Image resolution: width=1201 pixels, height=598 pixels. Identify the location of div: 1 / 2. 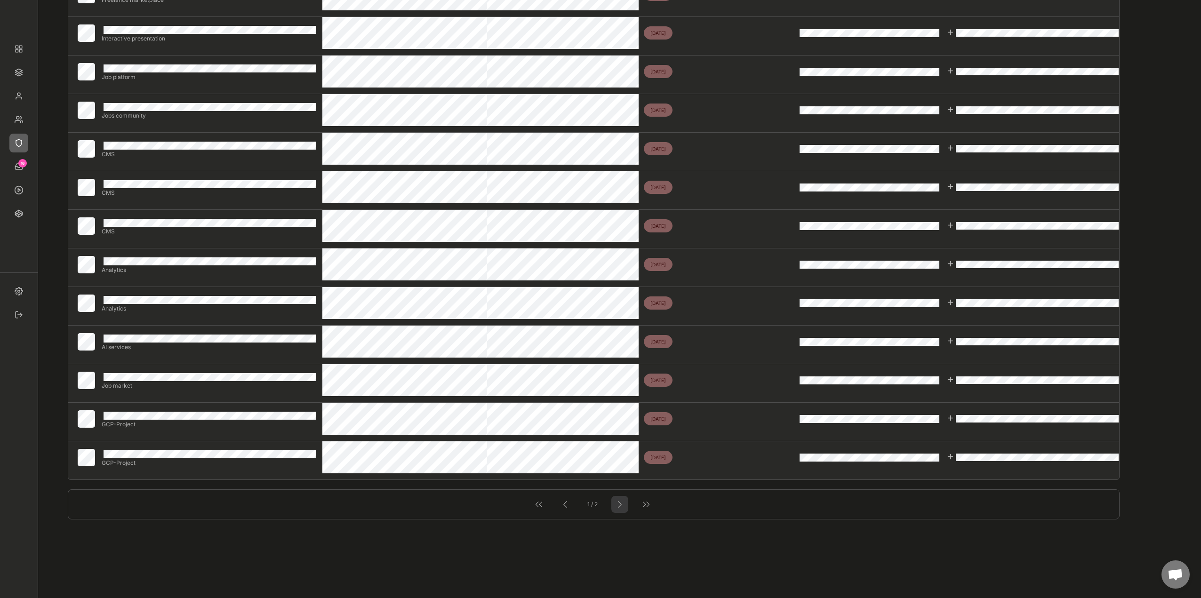
(592, 504).